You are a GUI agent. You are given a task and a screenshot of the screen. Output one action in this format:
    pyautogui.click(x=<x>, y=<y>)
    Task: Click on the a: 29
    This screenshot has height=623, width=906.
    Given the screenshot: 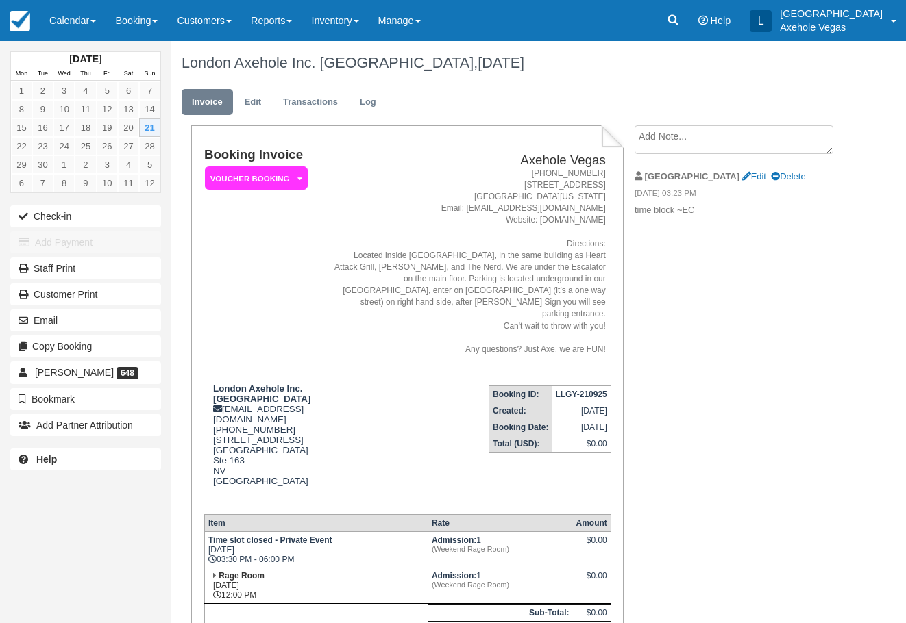 What is the action you would take?
    pyautogui.click(x=21, y=164)
    